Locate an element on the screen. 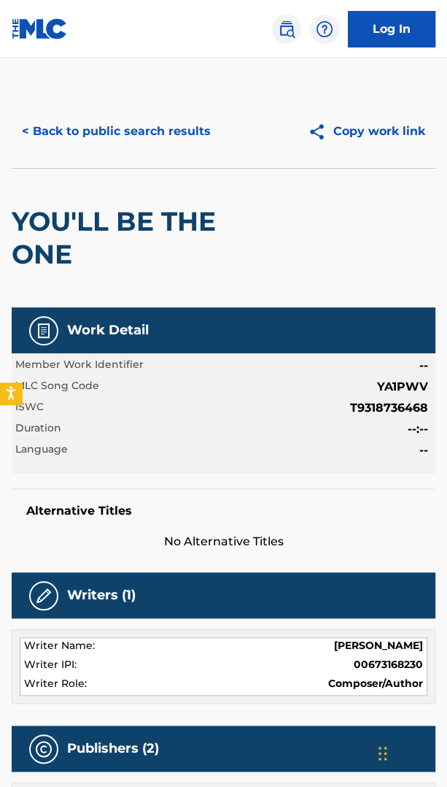  div: Help is located at coordinates (325, 29).